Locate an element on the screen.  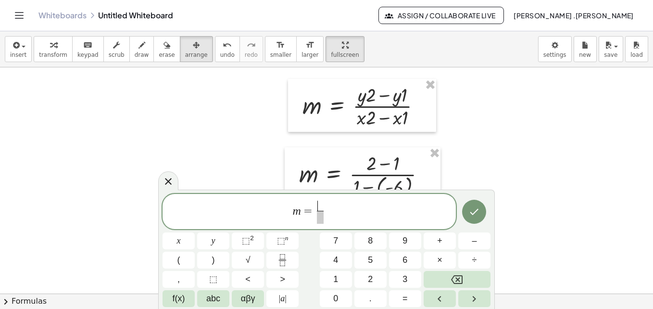
button: 8 is located at coordinates (370, 240).